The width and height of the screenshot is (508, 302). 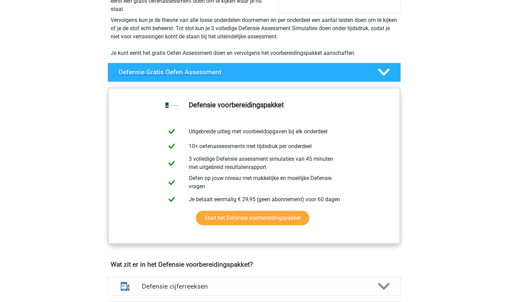 What do you see at coordinates (242, 72) in the screenshot?
I see `h4: Defensie Gratis Oefen Assessment` at bounding box center [242, 72].